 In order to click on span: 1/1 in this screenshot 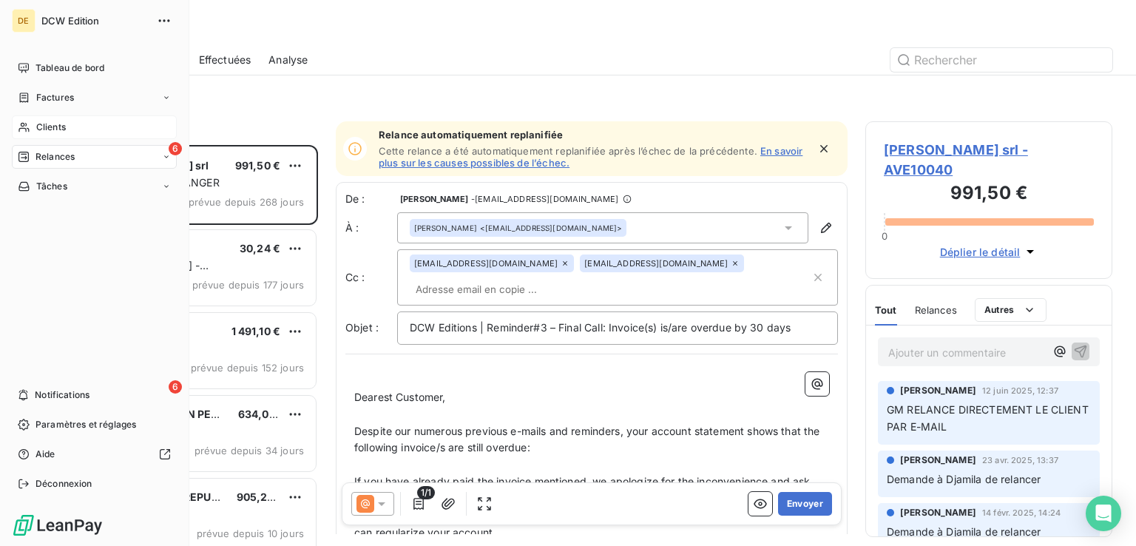, I will do `click(426, 493)`.